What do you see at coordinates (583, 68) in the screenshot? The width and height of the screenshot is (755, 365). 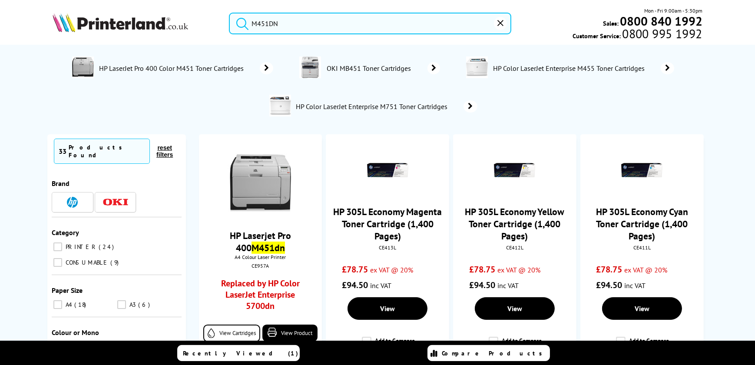 I see `a: HP Color LaserJet Enterprise M455 Toner Cartridges` at bounding box center [583, 68].